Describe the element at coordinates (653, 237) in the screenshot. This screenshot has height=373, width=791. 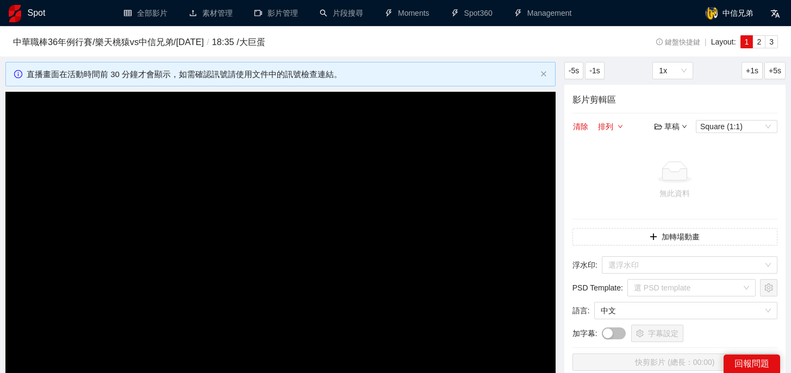
I see `span: plus` at that location.